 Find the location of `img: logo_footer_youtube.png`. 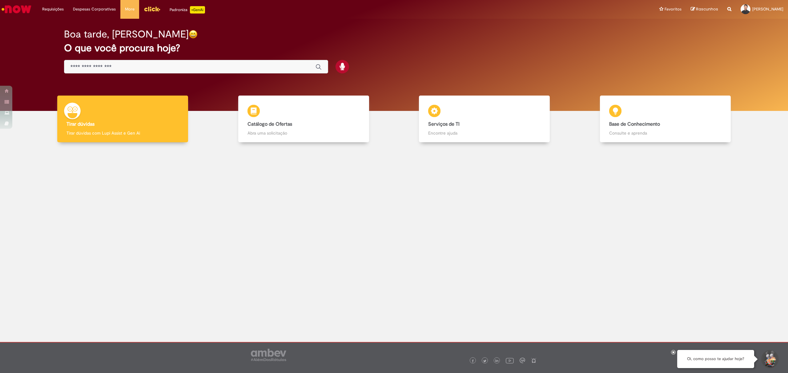

img: logo_footer_youtube.png is located at coordinates (509, 361).